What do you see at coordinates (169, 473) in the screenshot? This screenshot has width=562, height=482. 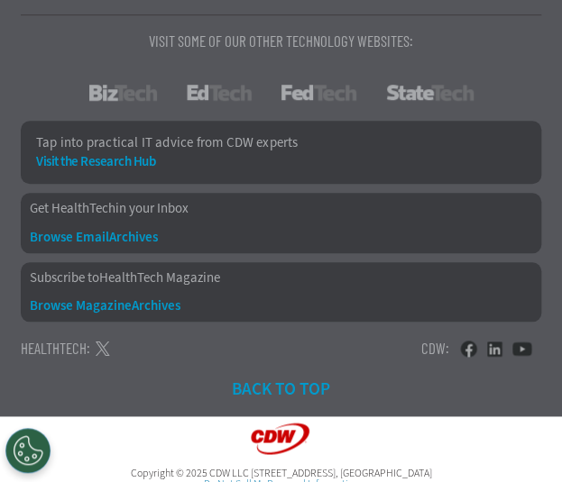 I see `span: Copyright © 2025` at bounding box center [169, 473].